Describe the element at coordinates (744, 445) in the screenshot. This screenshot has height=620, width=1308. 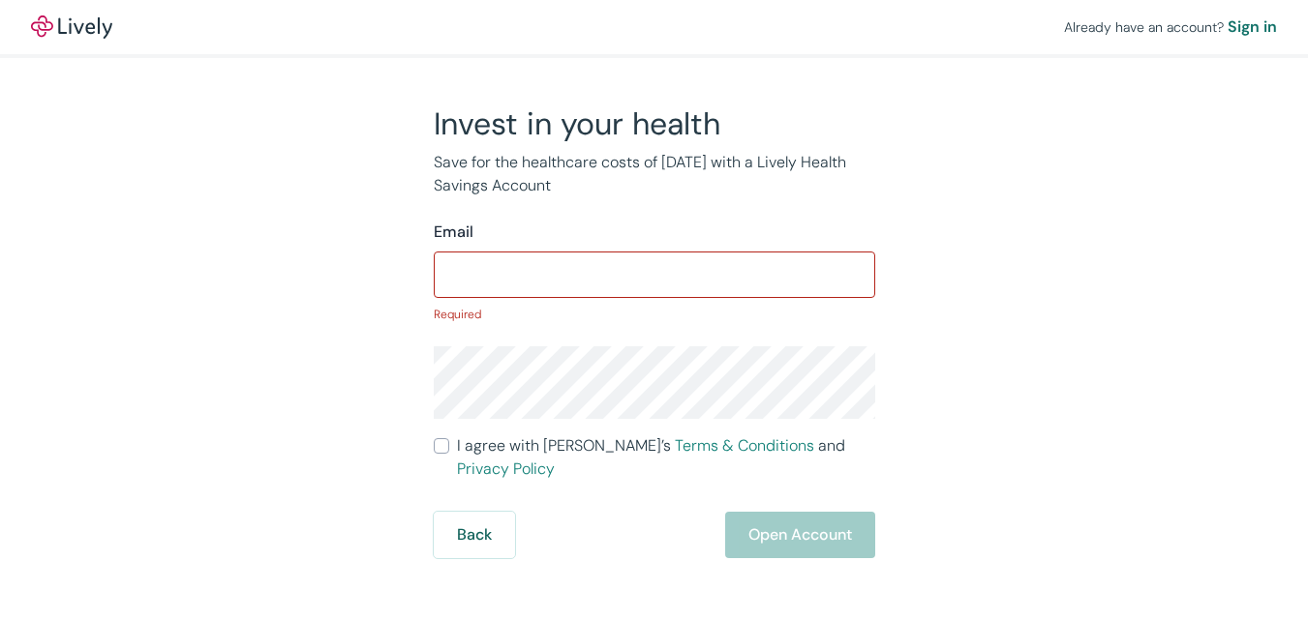
I see `a: Terms & Conditions` at that location.